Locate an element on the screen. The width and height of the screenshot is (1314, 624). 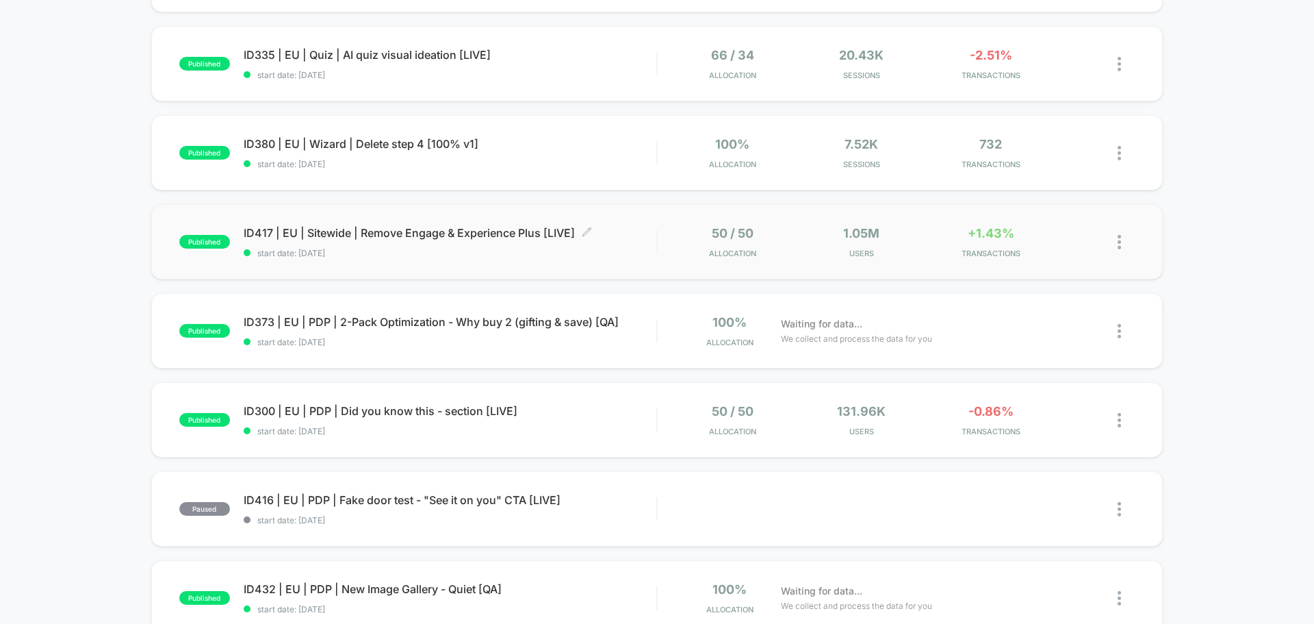
span: 1.05M is located at coordinates (861, 233).